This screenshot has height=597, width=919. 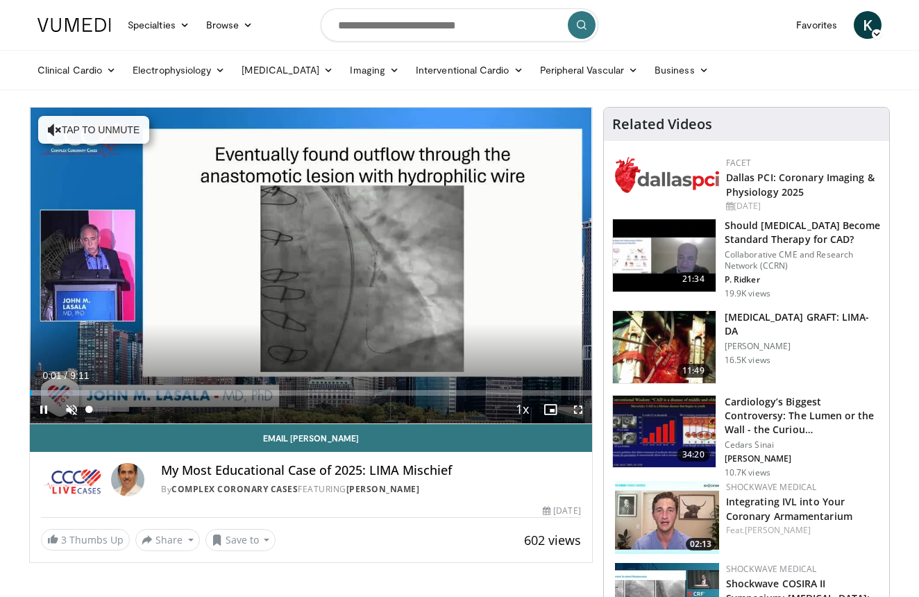 What do you see at coordinates (803, 445) in the screenshot?
I see `p: Cedars Sinai` at bounding box center [803, 445].